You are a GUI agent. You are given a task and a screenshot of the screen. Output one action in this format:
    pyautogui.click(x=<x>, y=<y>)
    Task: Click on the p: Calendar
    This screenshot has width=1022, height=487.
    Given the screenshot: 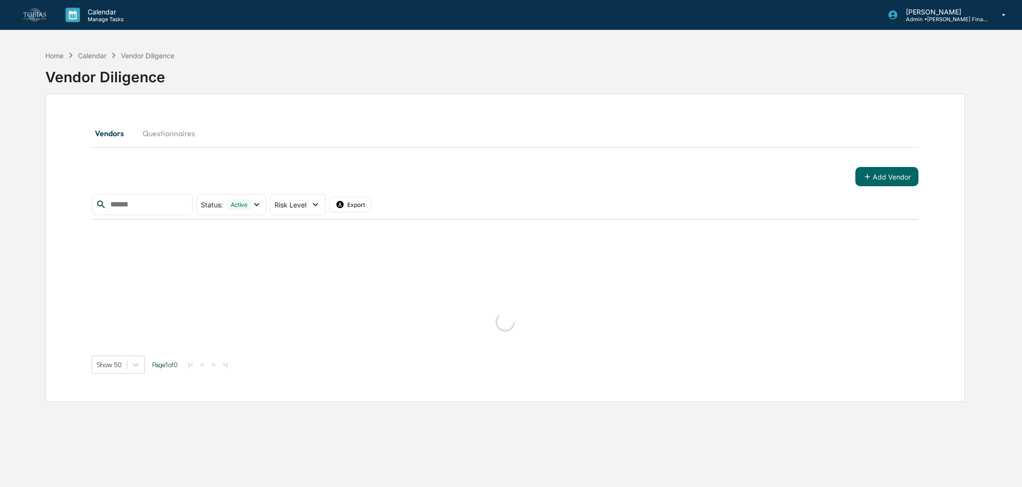 What is the action you would take?
    pyautogui.click(x=104, y=12)
    